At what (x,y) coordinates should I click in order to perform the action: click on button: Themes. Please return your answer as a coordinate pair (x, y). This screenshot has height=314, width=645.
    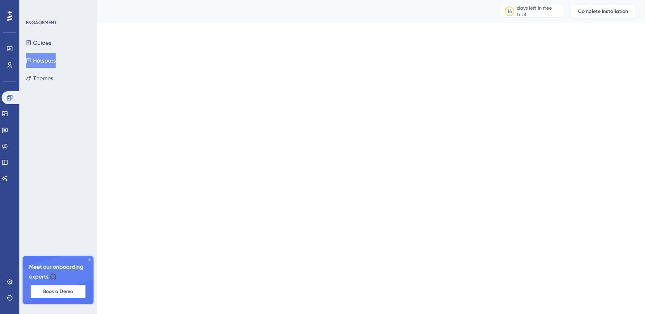
    Looking at the image, I should click on (40, 78).